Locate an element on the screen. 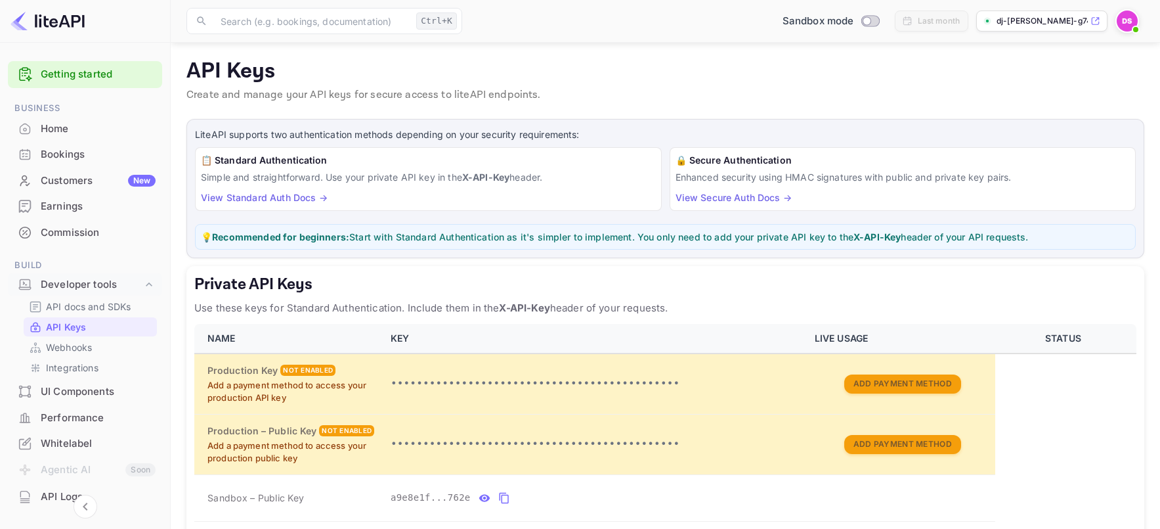 The height and width of the screenshot is (529, 1160). p: 💡 Start with Standard Authentication as it's simpler to implement. You only need to add your priv... is located at coordinates (665, 236).